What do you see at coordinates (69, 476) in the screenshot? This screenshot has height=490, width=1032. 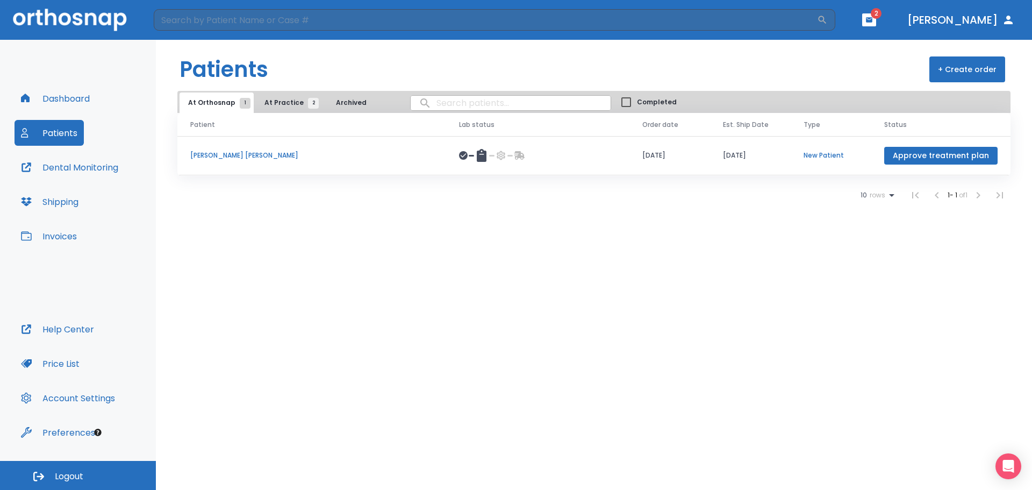 I see `span: Logout` at bounding box center [69, 476].